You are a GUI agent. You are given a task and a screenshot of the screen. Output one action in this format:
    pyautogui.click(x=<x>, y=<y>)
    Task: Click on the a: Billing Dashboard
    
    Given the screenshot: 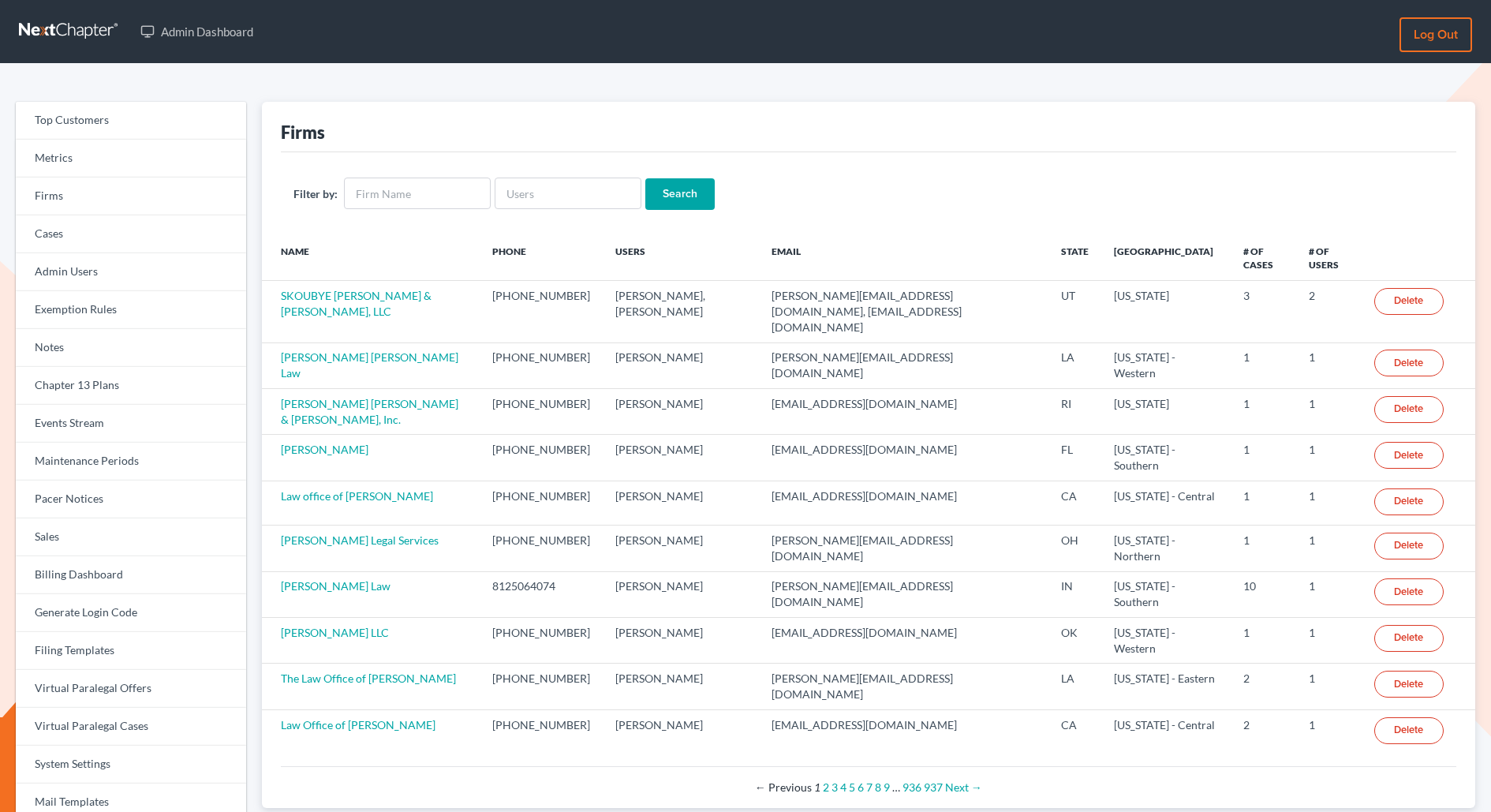 What is the action you would take?
    pyautogui.click(x=131, y=575)
    